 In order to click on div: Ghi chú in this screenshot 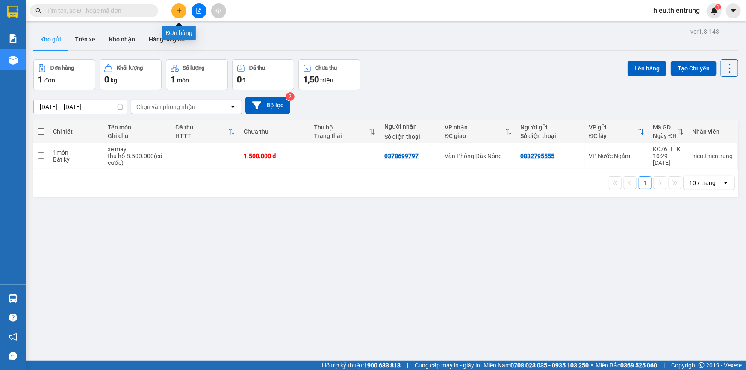, I will do `click(137, 136)`.